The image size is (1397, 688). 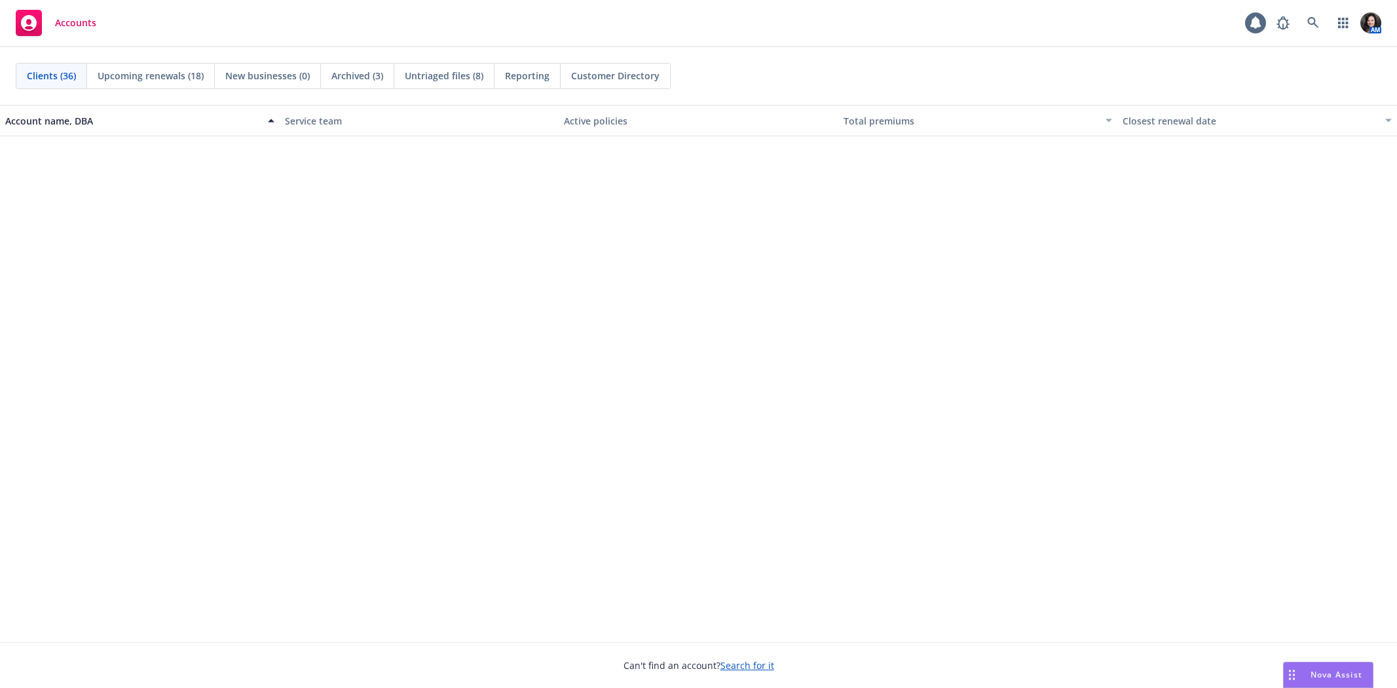 What do you see at coordinates (1314, 23) in the screenshot?
I see `a: Search` at bounding box center [1314, 23].